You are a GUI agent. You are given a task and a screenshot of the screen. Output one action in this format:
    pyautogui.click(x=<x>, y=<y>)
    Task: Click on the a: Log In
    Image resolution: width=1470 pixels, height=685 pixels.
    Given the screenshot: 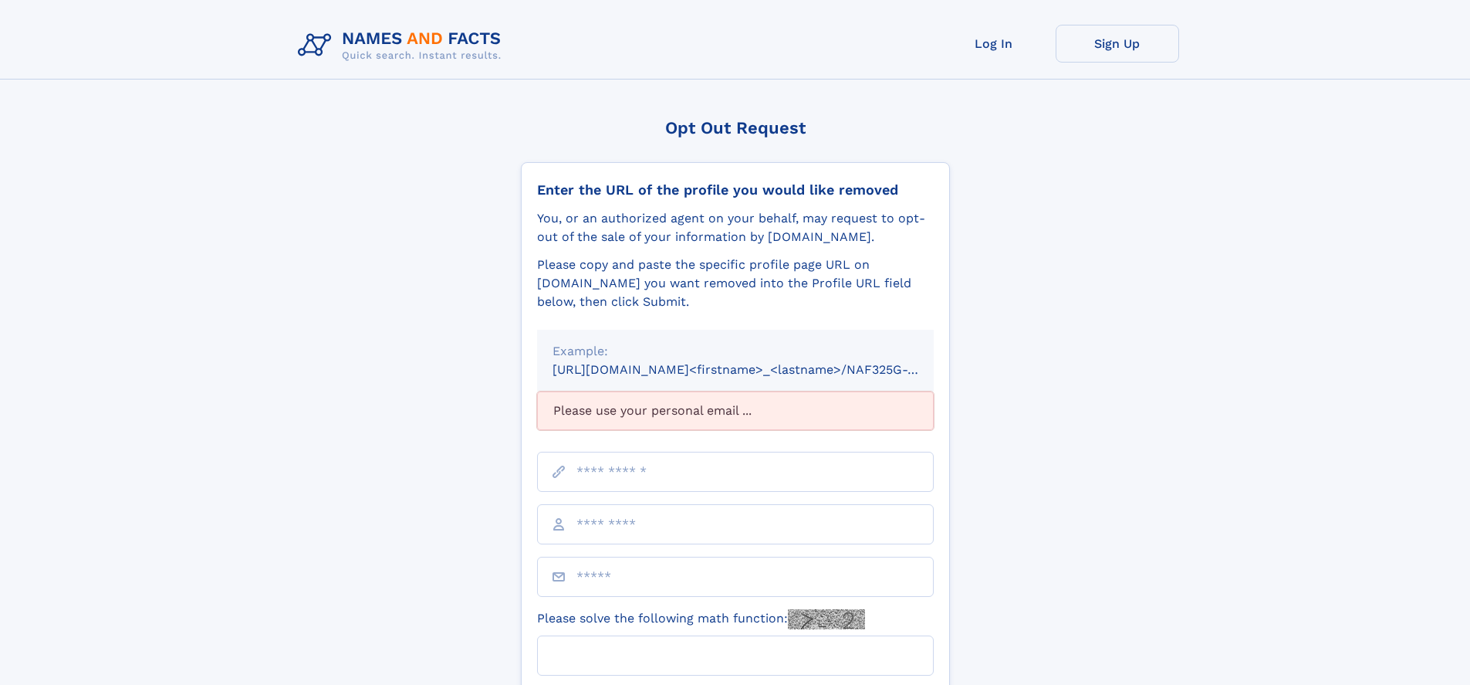 What is the action you would take?
    pyautogui.click(x=994, y=43)
    